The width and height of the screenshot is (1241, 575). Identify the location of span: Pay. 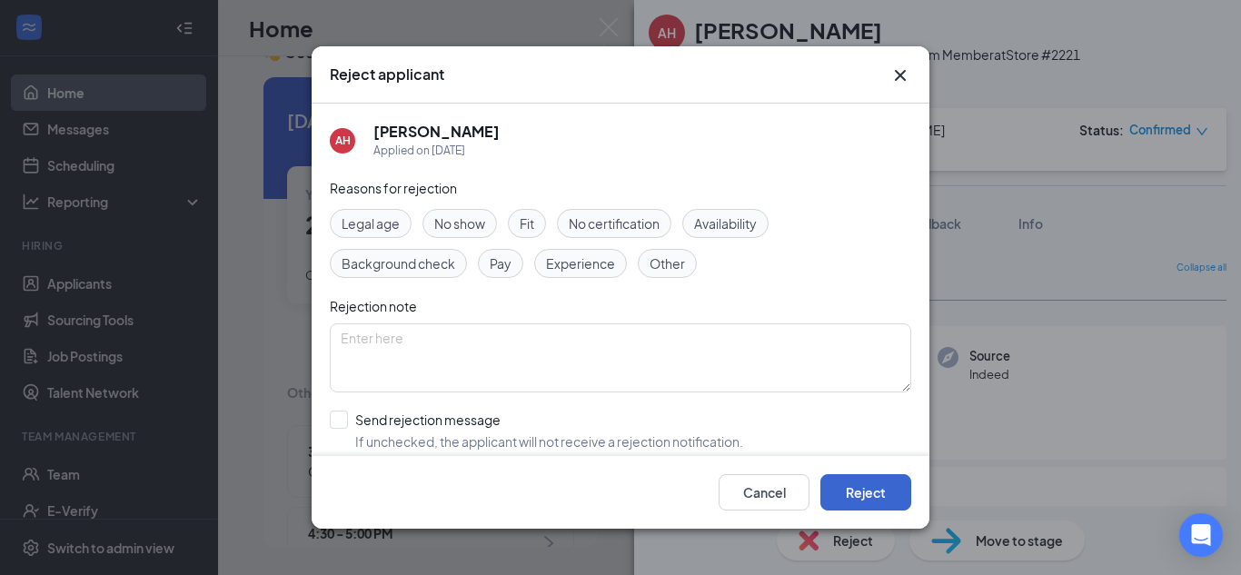
(500, 263).